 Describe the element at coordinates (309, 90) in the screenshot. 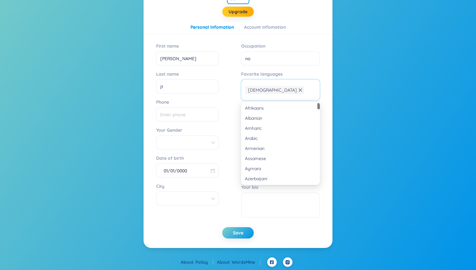

I see `input: Favorite languages` at that location.